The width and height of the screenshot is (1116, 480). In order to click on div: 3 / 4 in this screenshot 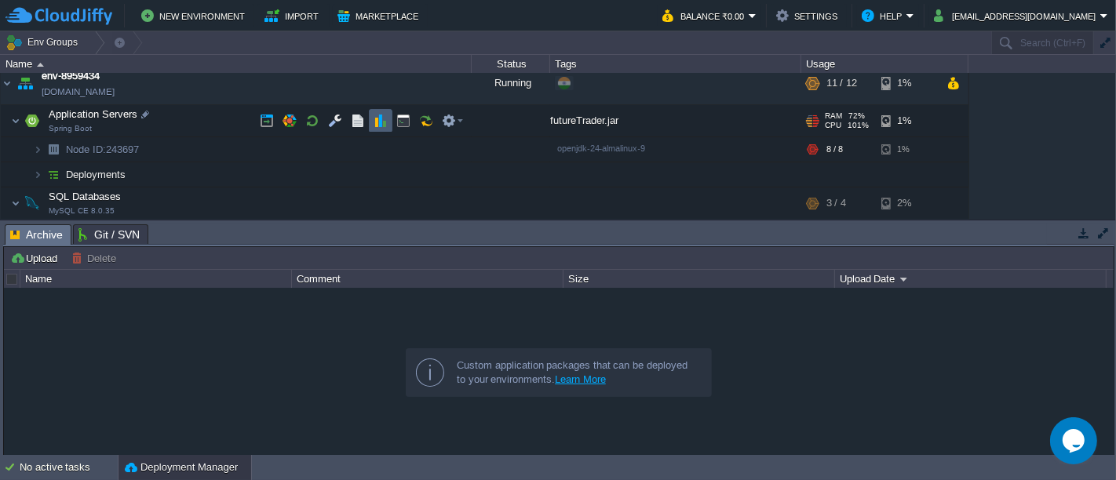, I will do `click(836, 203)`.